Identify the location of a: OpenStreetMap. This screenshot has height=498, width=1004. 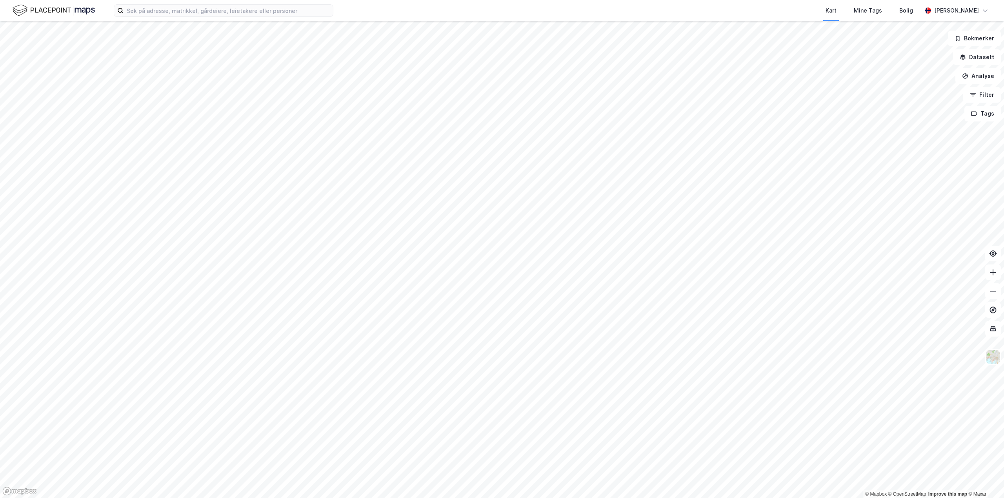
(907, 494).